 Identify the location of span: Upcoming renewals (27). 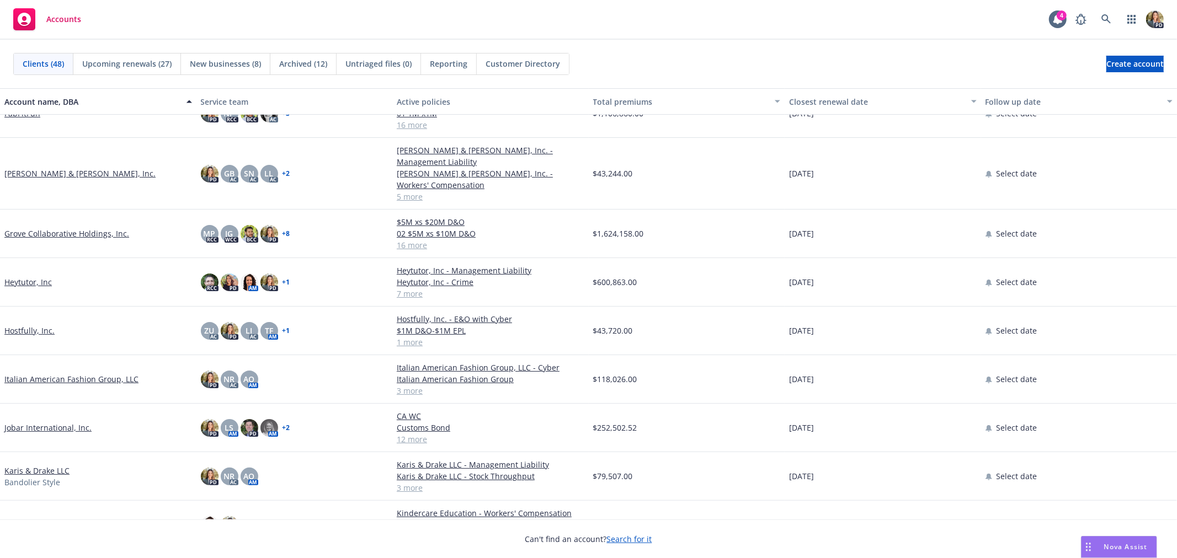
(127, 63).